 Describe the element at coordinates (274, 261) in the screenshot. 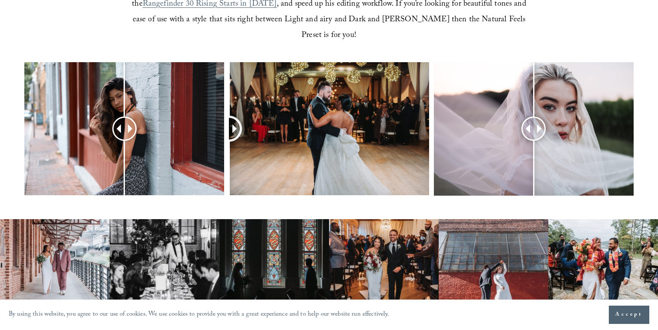

I see `img: Elegant bride and groom first look photography` at that location.